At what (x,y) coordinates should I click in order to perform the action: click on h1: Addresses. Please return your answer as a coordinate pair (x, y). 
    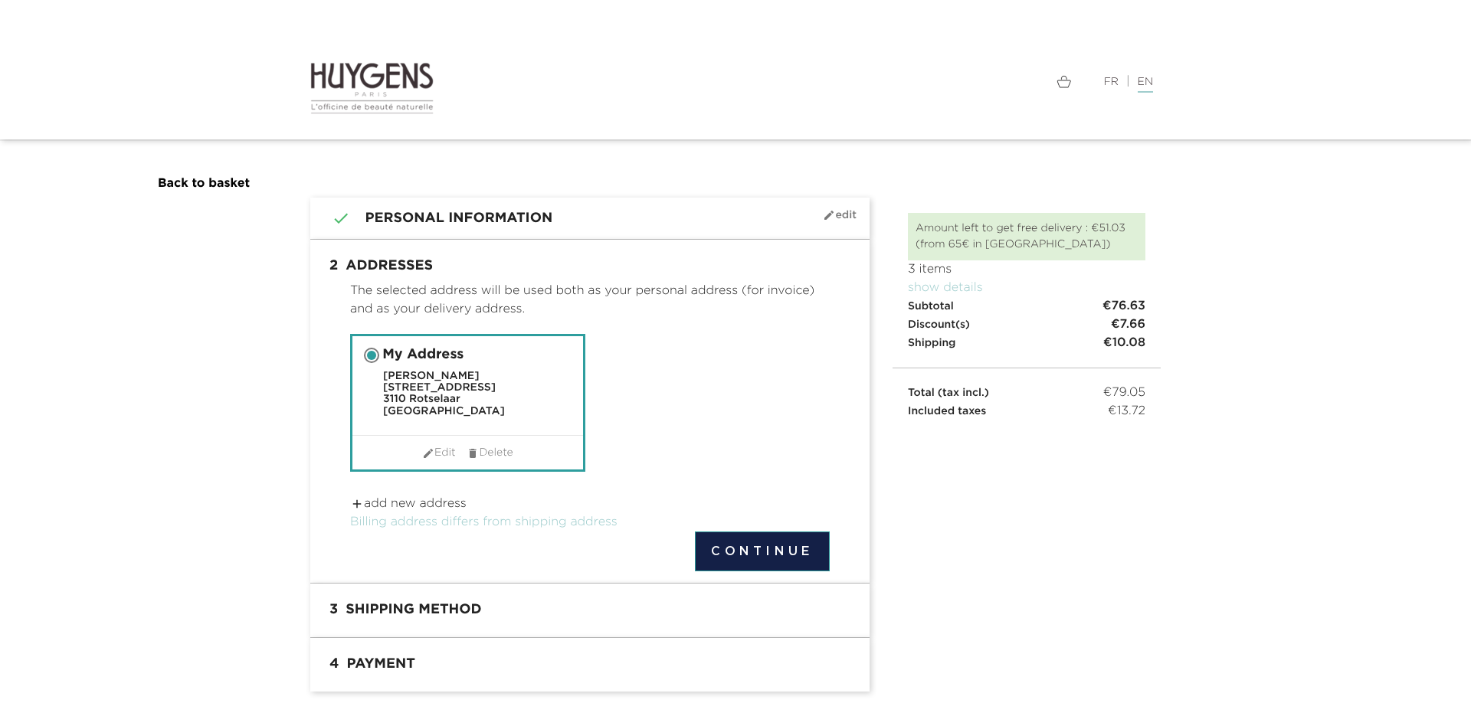
    Looking at the image, I should click on (590, 267).